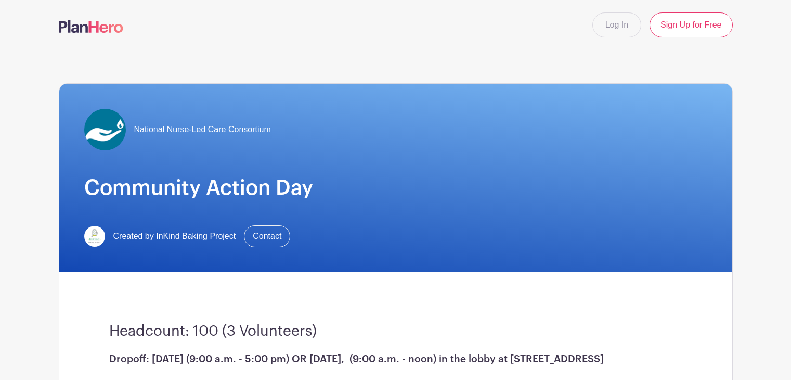  What do you see at coordinates (396, 188) in the screenshot?
I see `h1: Community Action Day` at bounding box center [396, 188].